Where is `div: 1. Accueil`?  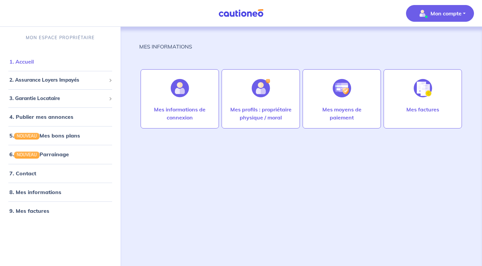
div: 1. Accueil is located at coordinates (60, 62).